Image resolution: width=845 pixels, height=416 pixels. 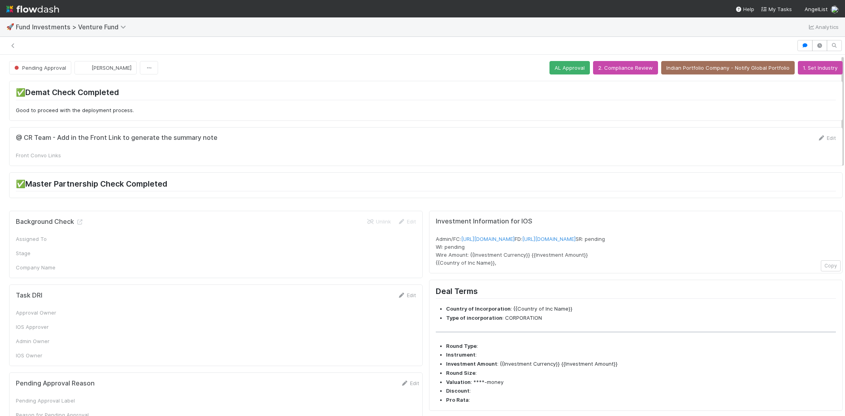 What do you see at coordinates (570, 68) in the screenshot?
I see `button: AL Approval` at bounding box center [570, 68].